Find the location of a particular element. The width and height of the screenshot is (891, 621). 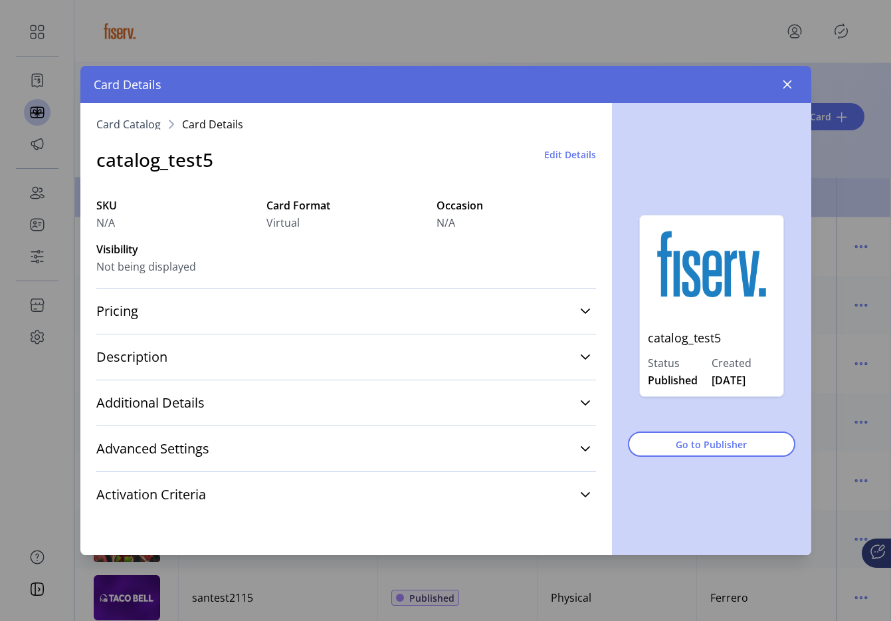

span: Activation Criteria is located at coordinates (151, 495).